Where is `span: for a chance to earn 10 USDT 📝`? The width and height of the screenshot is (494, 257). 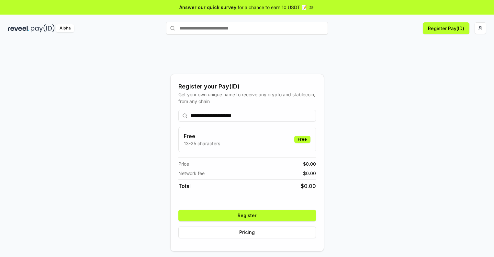
span: for a chance to earn 10 USDT 📝 is located at coordinates (272, 7).